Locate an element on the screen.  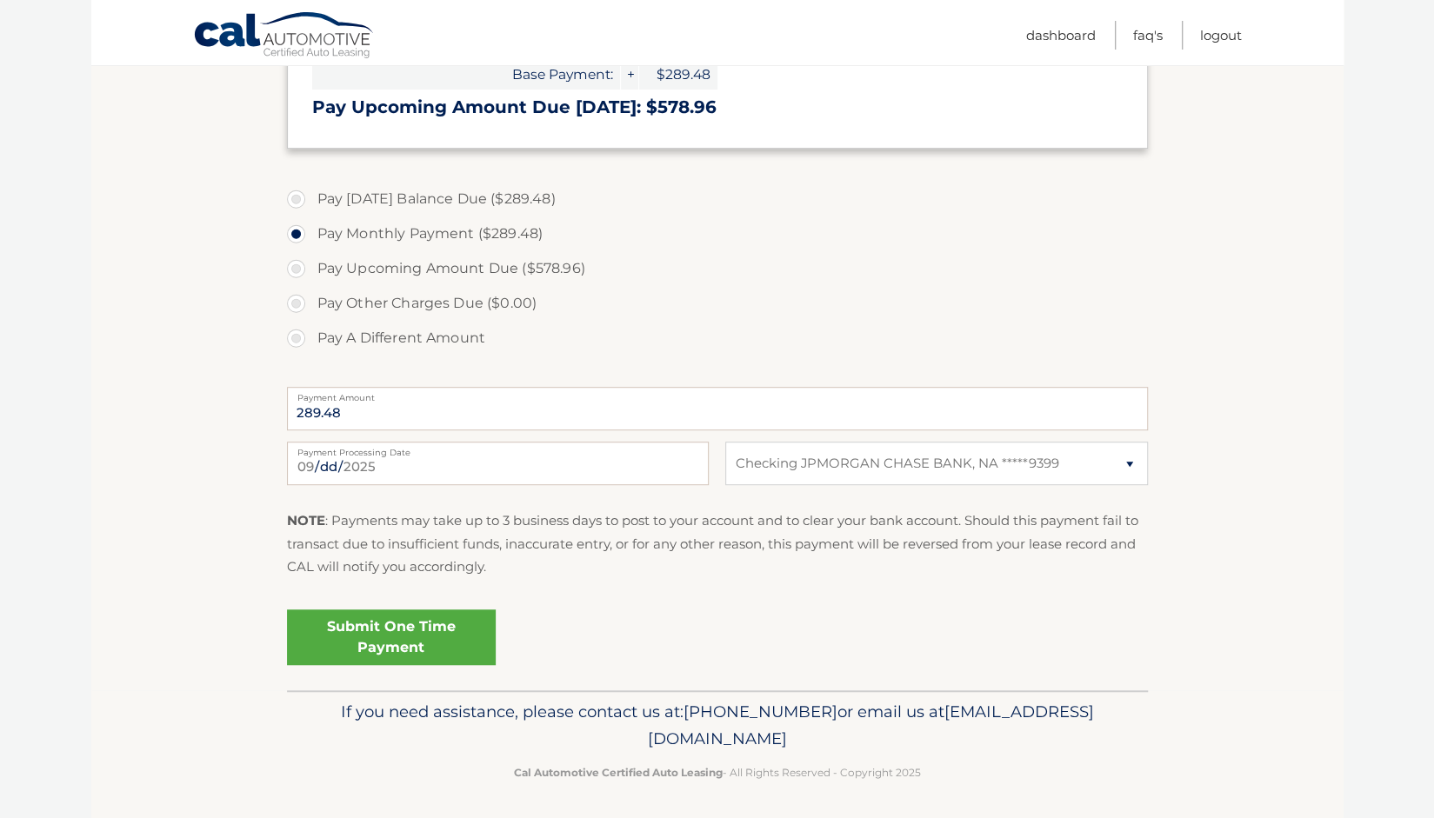
label: Pay Upcoming Amount Due ($578.96) is located at coordinates (717, 269).